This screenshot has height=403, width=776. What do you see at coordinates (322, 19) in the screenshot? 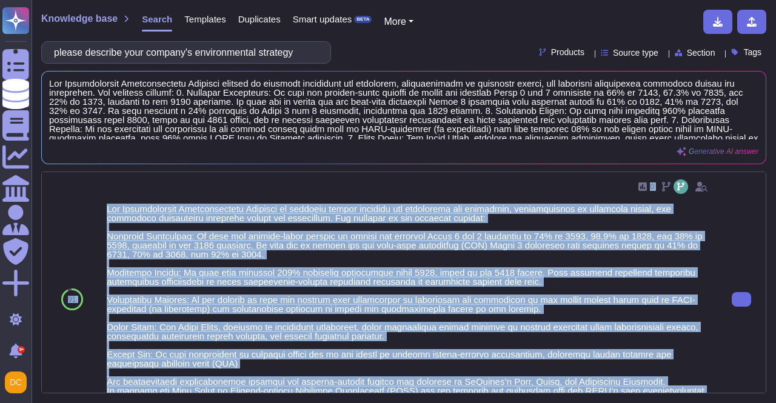
I see `span: Smart updates` at bounding box center [322, 19].